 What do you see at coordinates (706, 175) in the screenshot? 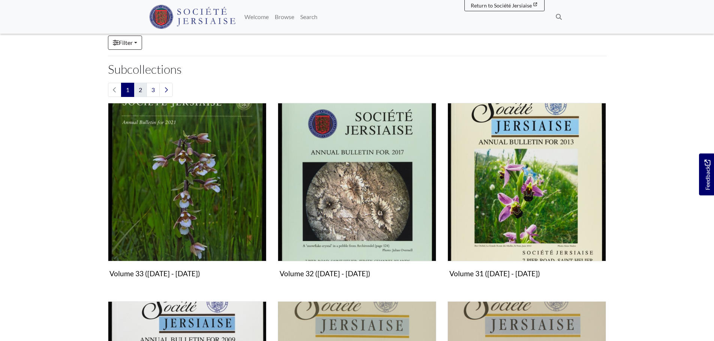
I see `a: Would you like to provide feedback?` at bounding box center [706, 175].